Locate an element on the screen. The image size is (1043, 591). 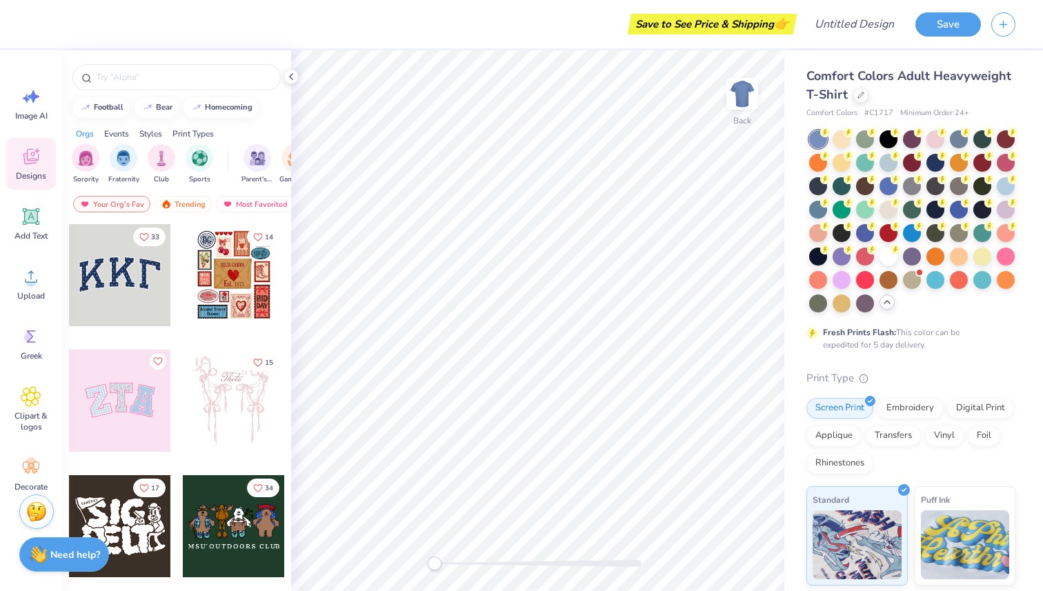
img: Sorority Image is located at coordinates (86, 158).